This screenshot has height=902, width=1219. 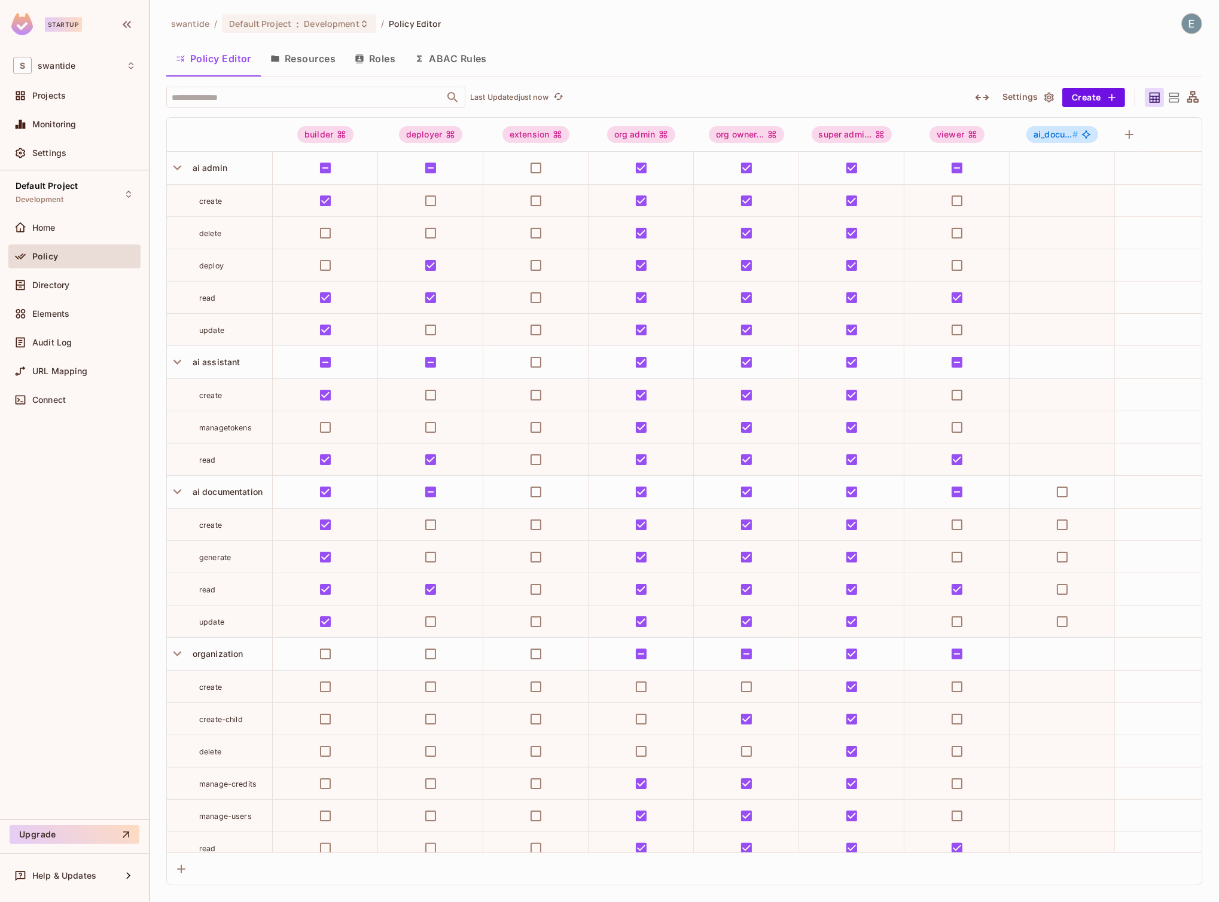 What do you see at coordinates (221, 719) in the screenshot?
I see `span: create-child` at bounding box center [221, 719].